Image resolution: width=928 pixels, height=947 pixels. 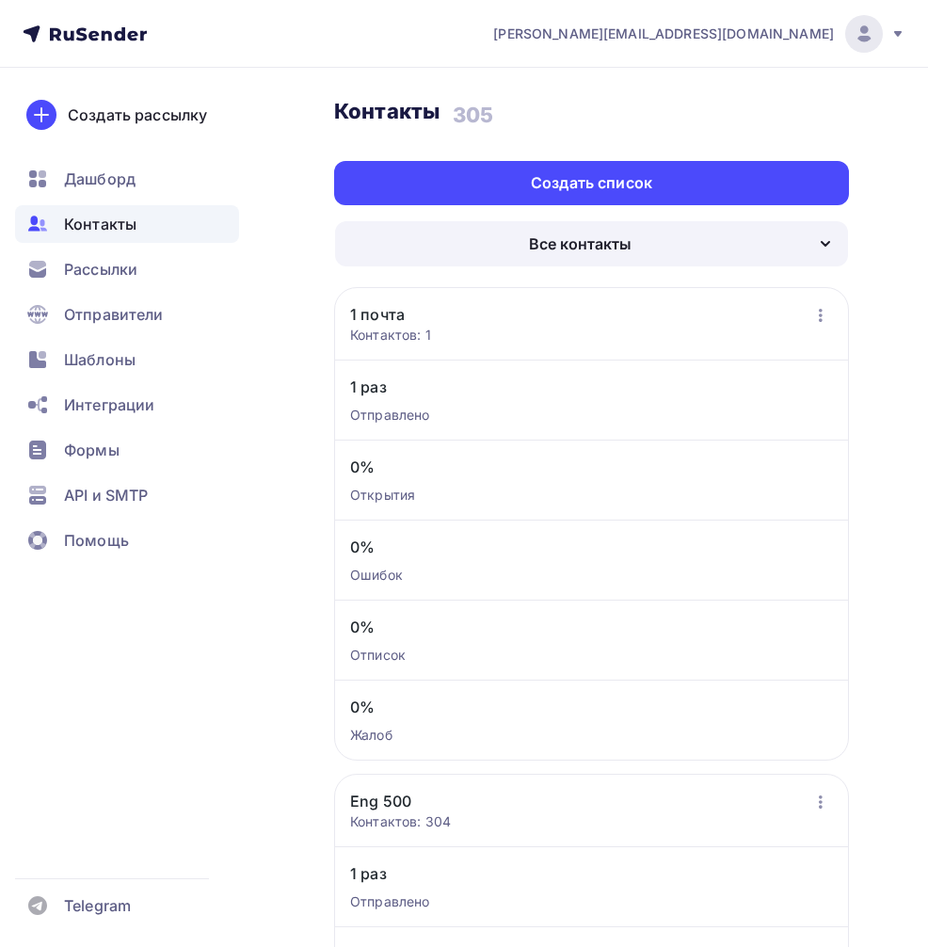 I want to click on span: Отправители, so click(x=114, y=314).